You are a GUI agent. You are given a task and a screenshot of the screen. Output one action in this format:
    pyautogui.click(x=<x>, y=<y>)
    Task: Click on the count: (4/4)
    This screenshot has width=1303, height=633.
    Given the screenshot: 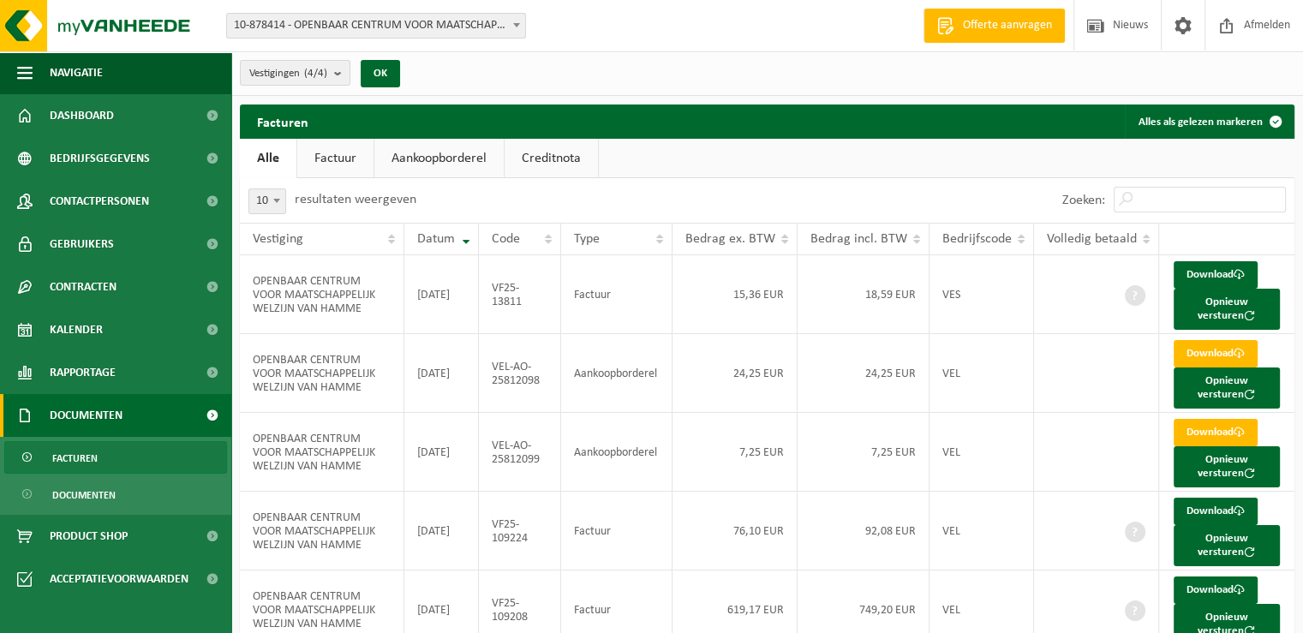 What is the action you would take?
    pyautogui.click(x=315, y=73)
    